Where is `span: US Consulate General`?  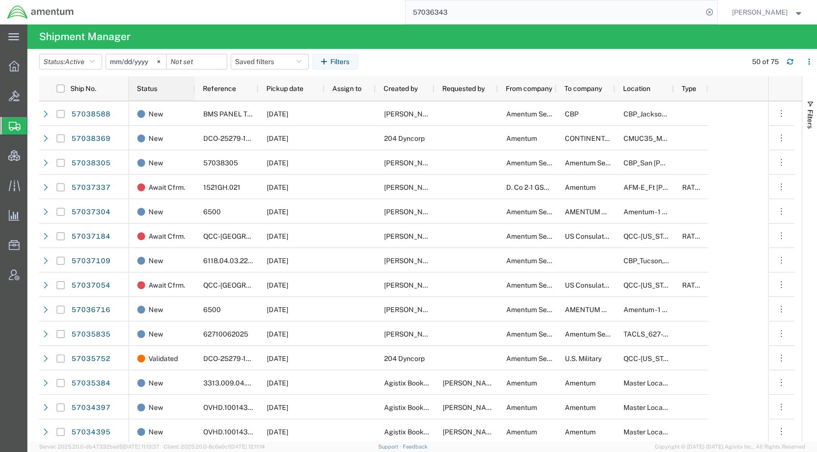 span: US Consulate General is located at coordinates (600, 285).